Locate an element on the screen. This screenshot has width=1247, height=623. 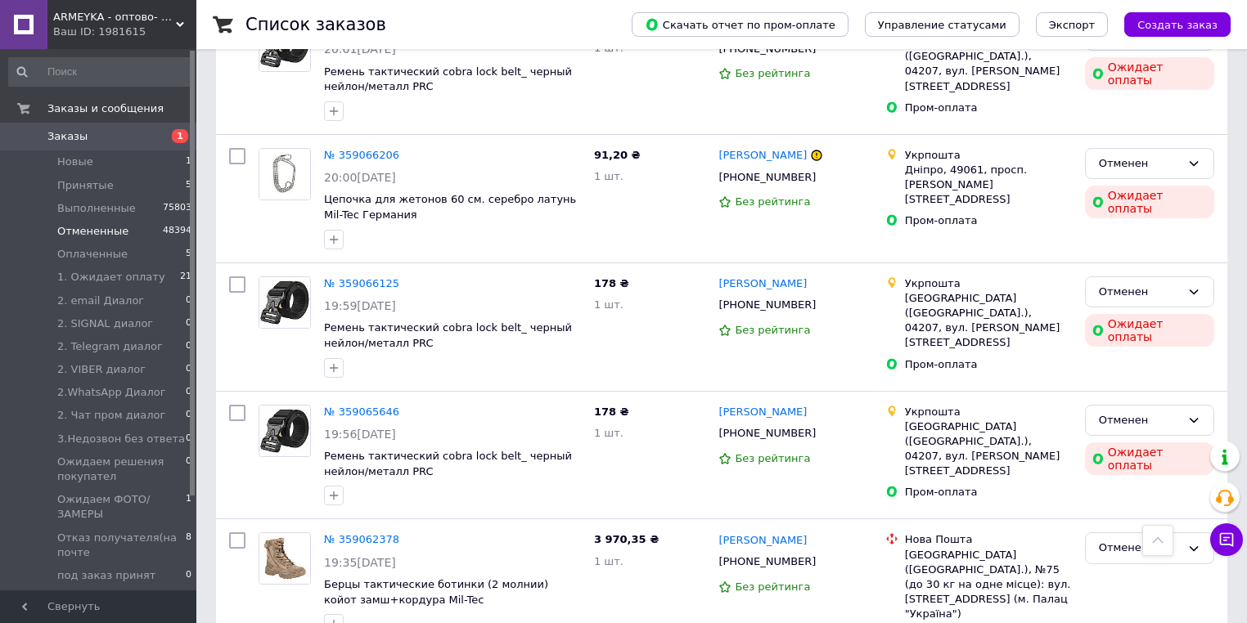
span: 91,20 ₴ is located at coordinates (617, 155).